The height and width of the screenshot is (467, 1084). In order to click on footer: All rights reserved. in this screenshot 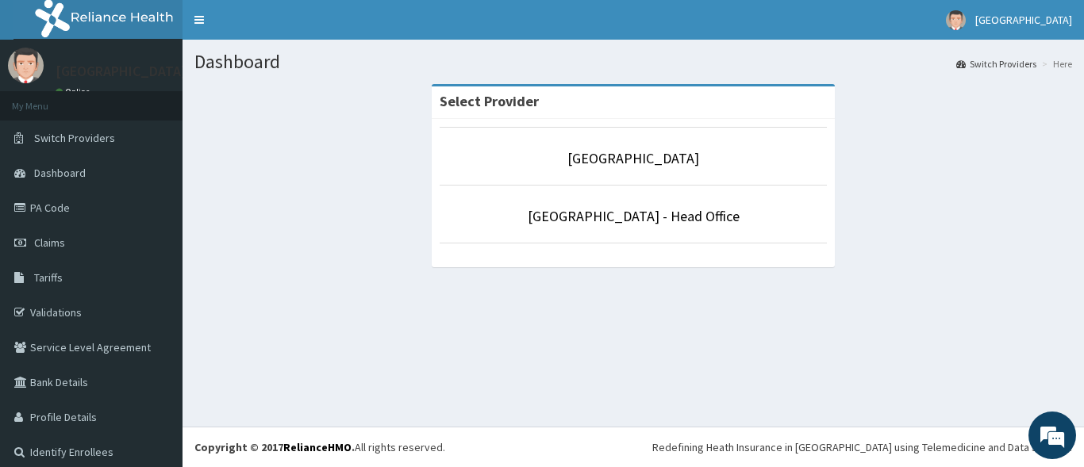, I will do `click(633, 447)`.